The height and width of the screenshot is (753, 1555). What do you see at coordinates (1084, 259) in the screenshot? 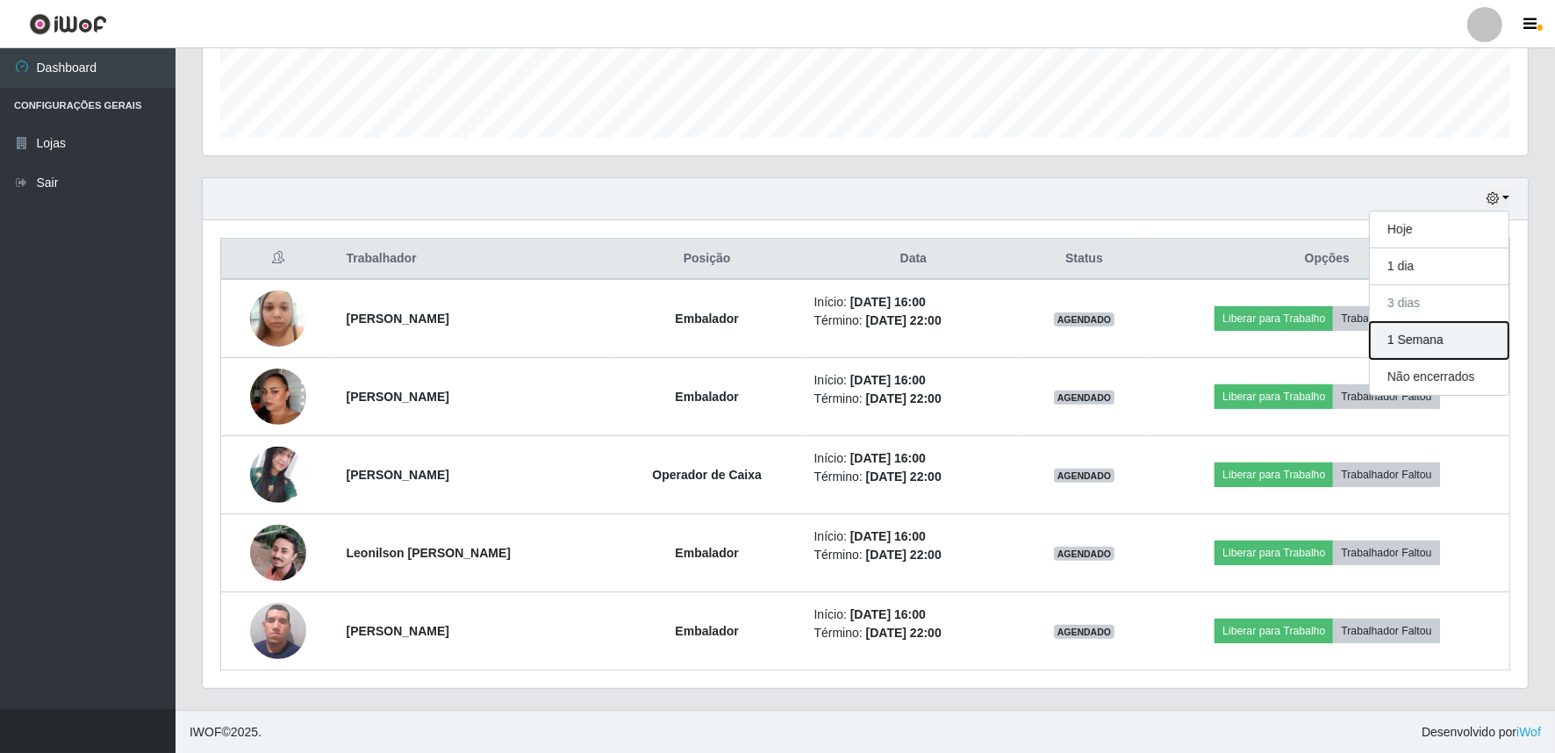
I see `th: Status` at bounding box center [1084, 259].